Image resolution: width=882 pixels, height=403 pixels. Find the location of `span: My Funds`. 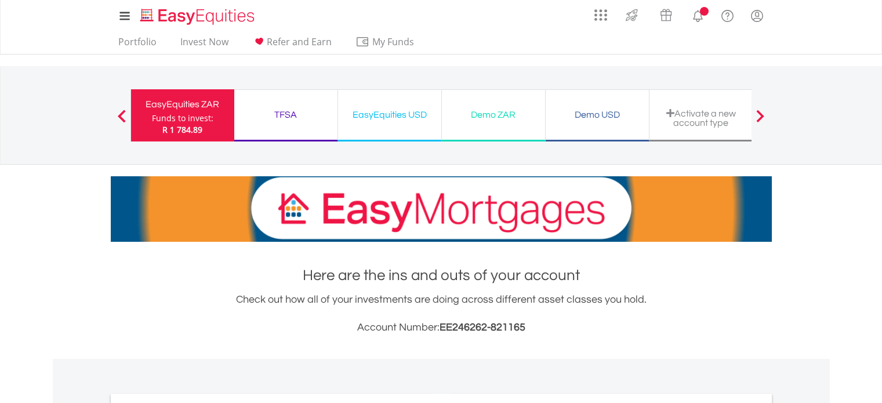

span: My Funds is located at coordinates (393, 42).